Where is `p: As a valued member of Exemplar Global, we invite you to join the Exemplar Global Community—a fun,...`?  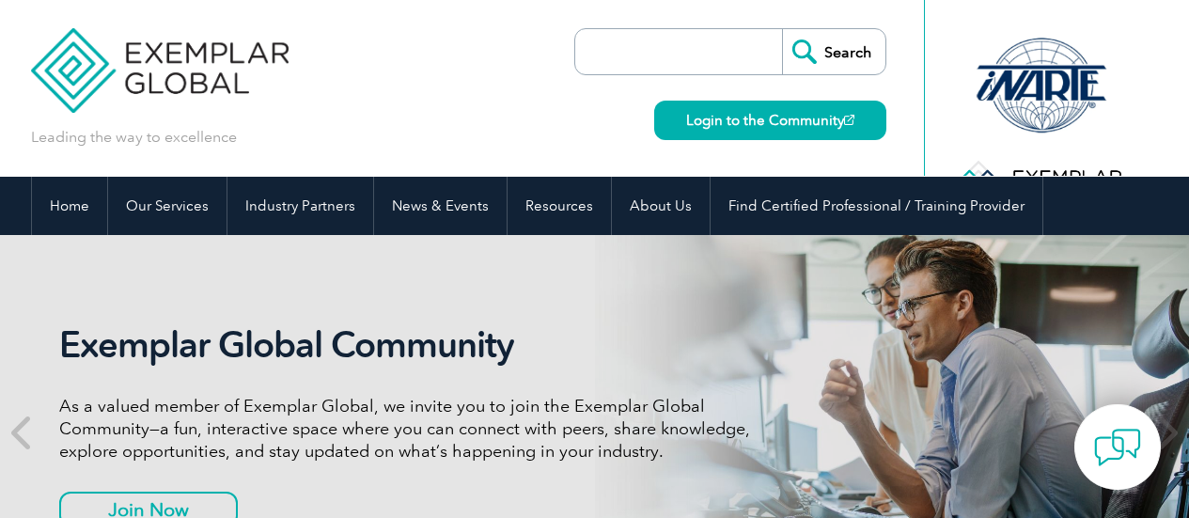
p: As a valued member of Exemplar Global, we invite you to join the Exemplar Global Community—a fun,... is located at coordinates (412, 429).